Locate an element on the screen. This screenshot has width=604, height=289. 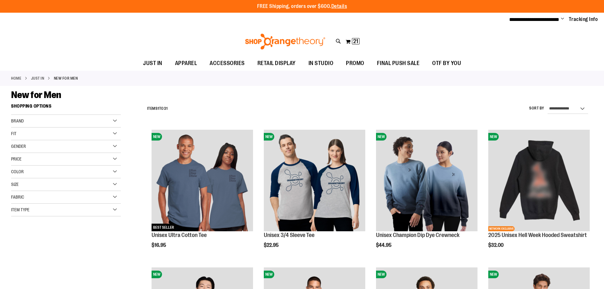
span: Item Type is located at coordinates (20, 210).